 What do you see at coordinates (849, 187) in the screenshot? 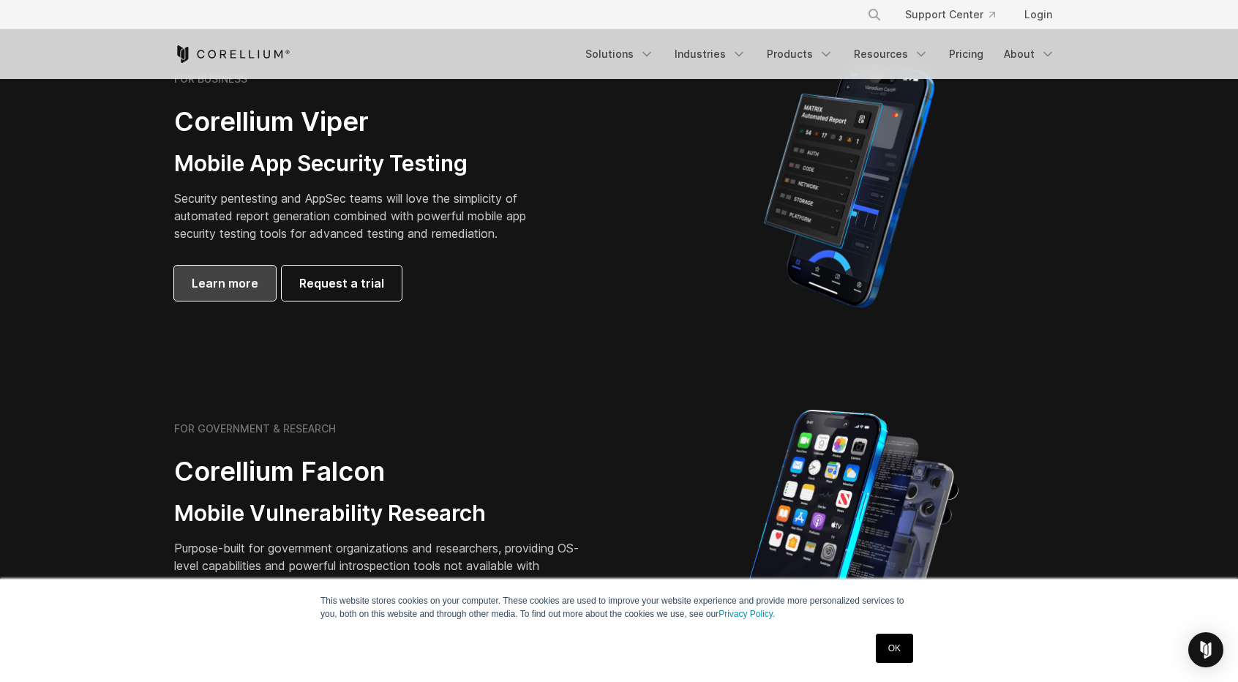
I see `img: Corellium MATRIX automated report on iPhone showing app vulnerability test results across securit...` at bounding box center [849, 187].